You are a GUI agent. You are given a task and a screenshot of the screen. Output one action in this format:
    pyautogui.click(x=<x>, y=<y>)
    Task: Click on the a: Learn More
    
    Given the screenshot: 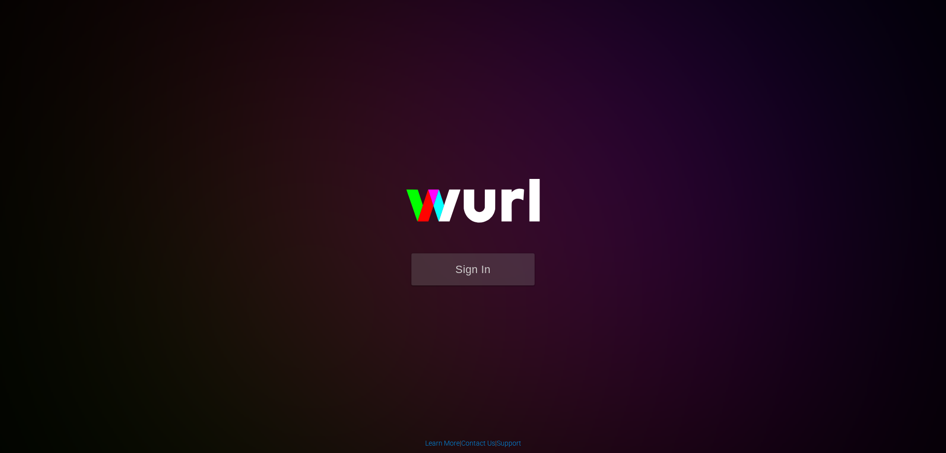 What is the action you would take?
    pyautogui.click(x=443, y=443)
    